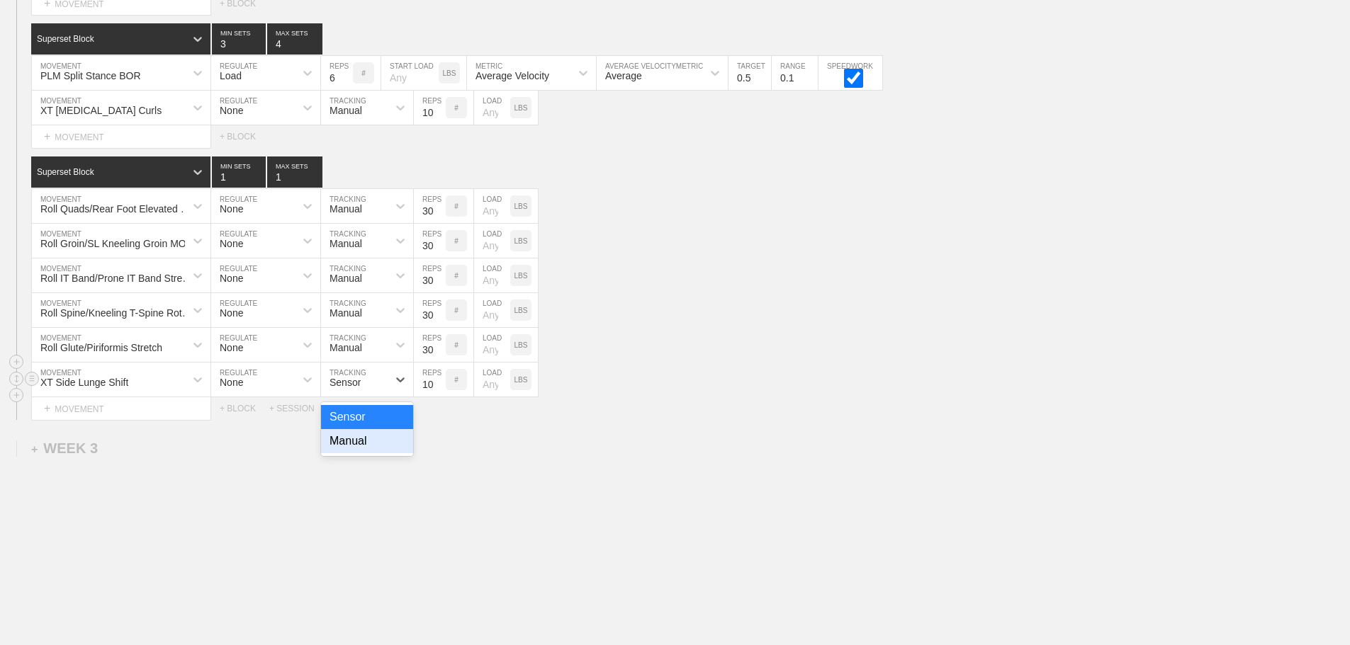 The image size is (1350, 645). Describe the element at coordinates (512, 76) in the screenshot. I see `div: Average Velocity` at that location.